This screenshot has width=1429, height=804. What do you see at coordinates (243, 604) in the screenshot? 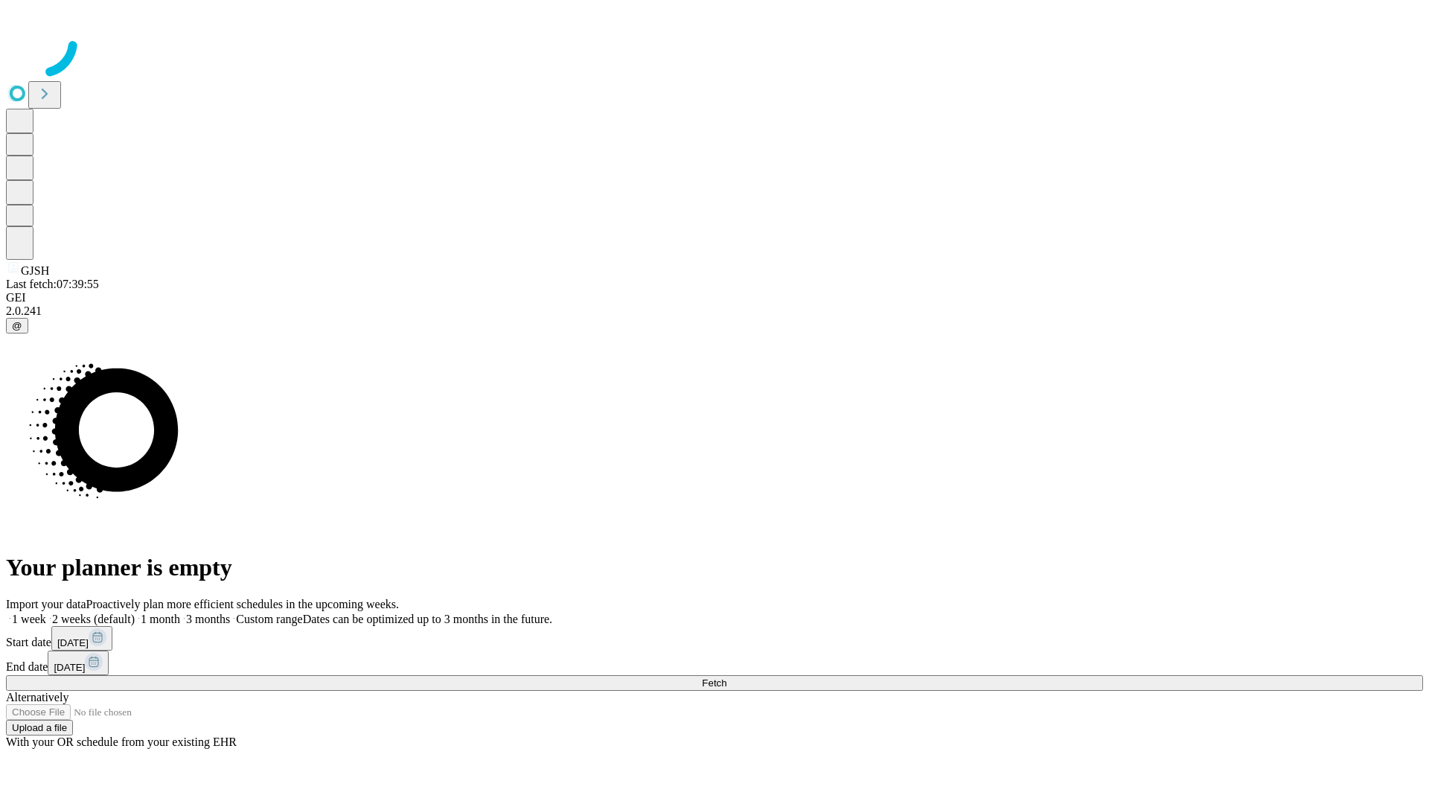
I see `span: Proactively plan more efficient schedules in the upcoming weeks.` at bounding box center [243, 604].